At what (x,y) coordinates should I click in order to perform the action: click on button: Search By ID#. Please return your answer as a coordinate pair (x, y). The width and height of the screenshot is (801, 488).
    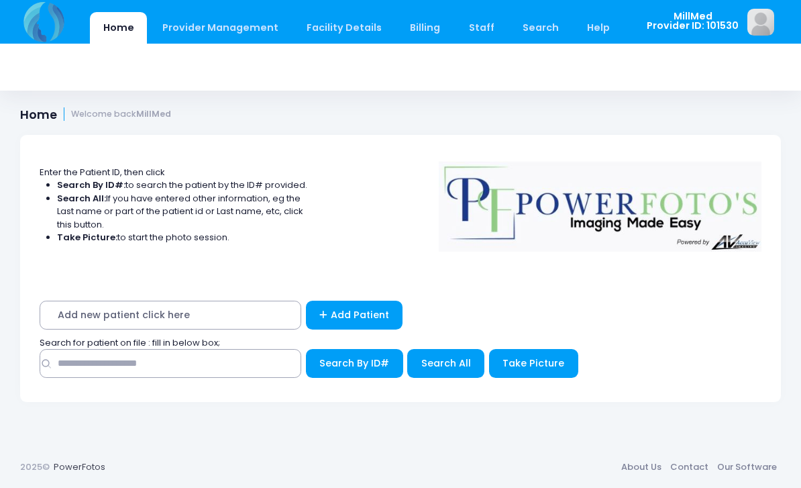
    Looking at the image, I should click on (354, 363).